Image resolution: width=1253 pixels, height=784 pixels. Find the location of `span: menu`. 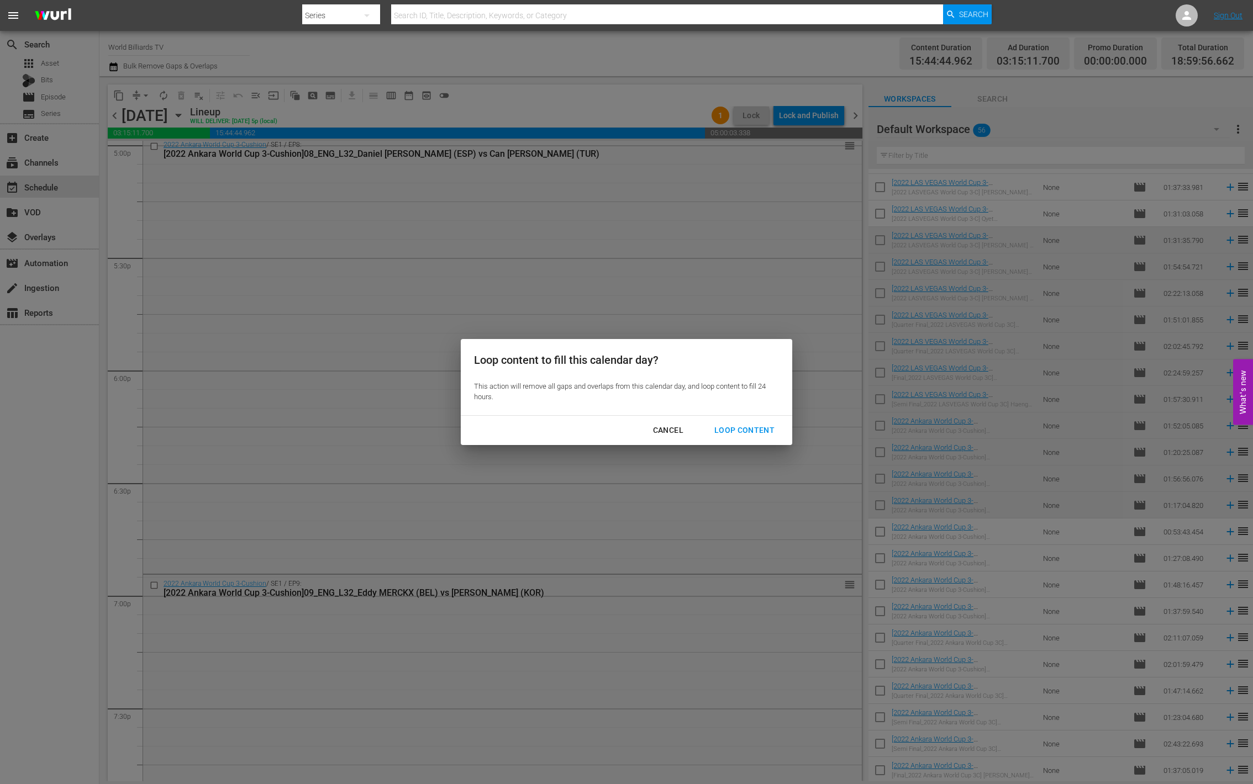

span: menu is located at coordinates (13, 15).